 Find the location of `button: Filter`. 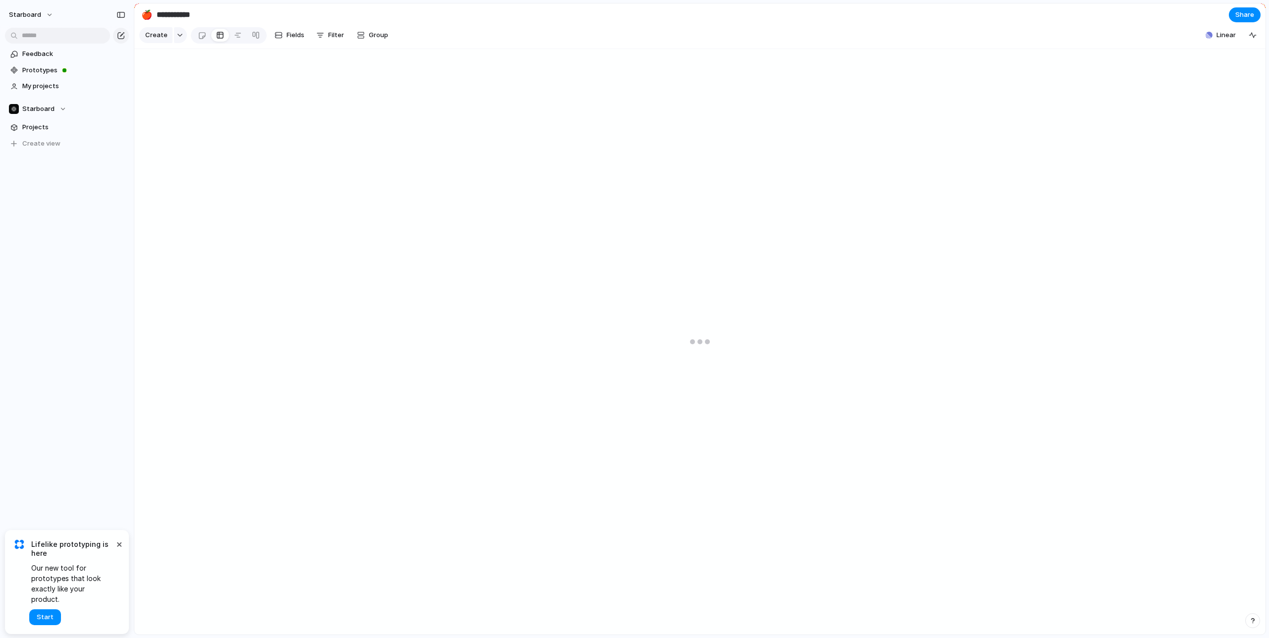

button: Filter is located at coordinates (330, 35).